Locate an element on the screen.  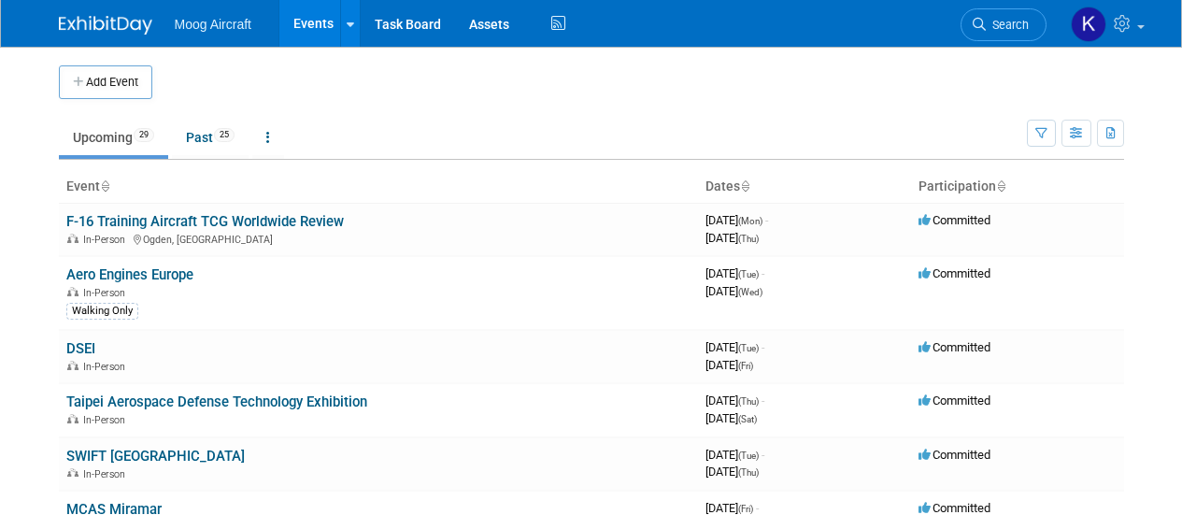
th: Dates is located at coordinates (804, 187).